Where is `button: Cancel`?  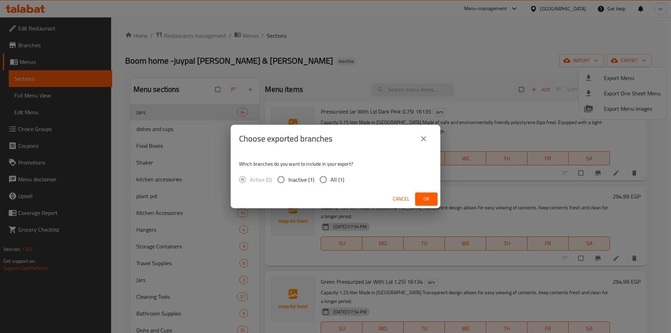 button: Cancel is located at coordinates (401, 199).